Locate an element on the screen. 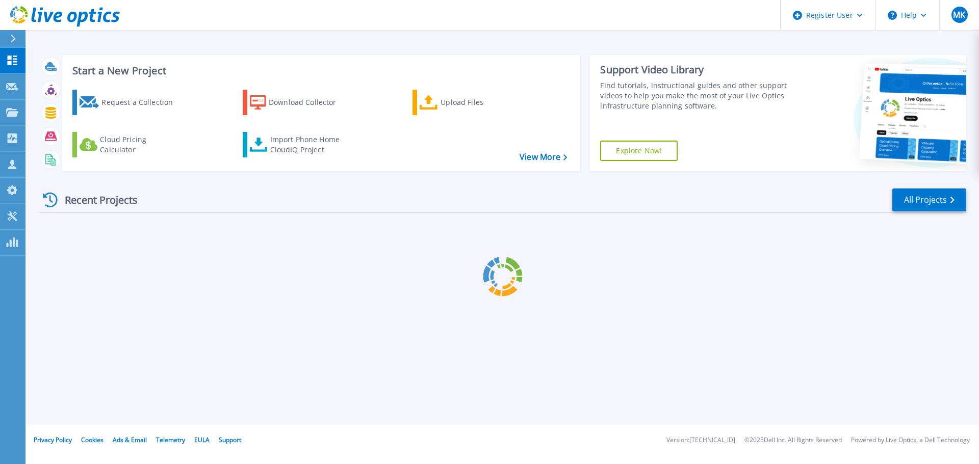 The image size is (979, 464). li: Powered by Live Optics, a Dell Technology is located at coordinates (910, 440).